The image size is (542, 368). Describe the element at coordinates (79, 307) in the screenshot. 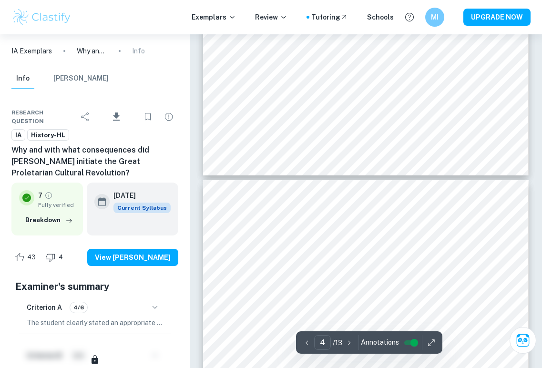

I see `span: 4/6` at that location.